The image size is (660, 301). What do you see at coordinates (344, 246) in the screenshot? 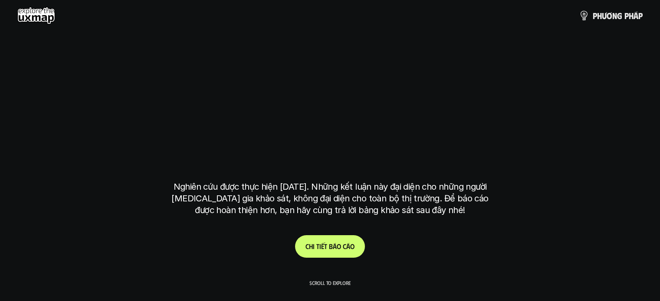
I see `span: c` at bounding box center [344, 246].